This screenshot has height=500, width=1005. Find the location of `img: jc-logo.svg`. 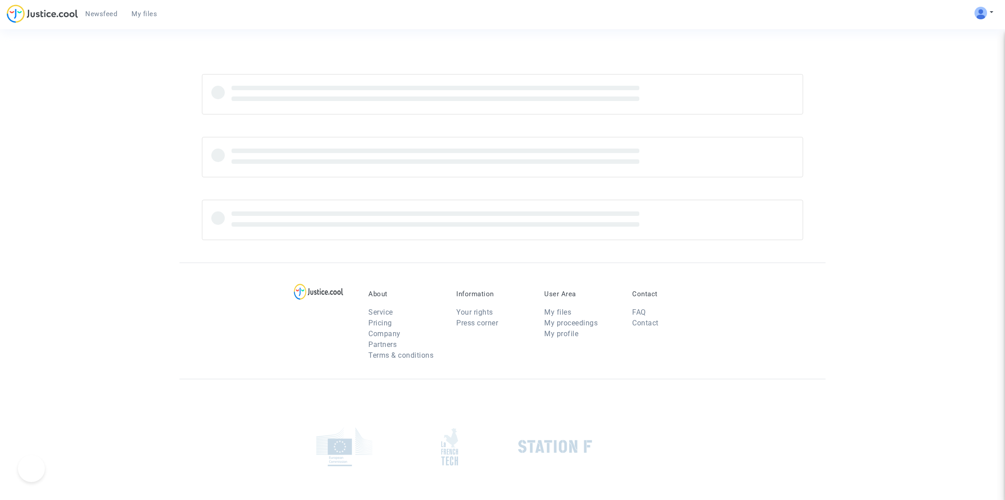

img: jc-logo.svg is located at coordinates (42, 13).